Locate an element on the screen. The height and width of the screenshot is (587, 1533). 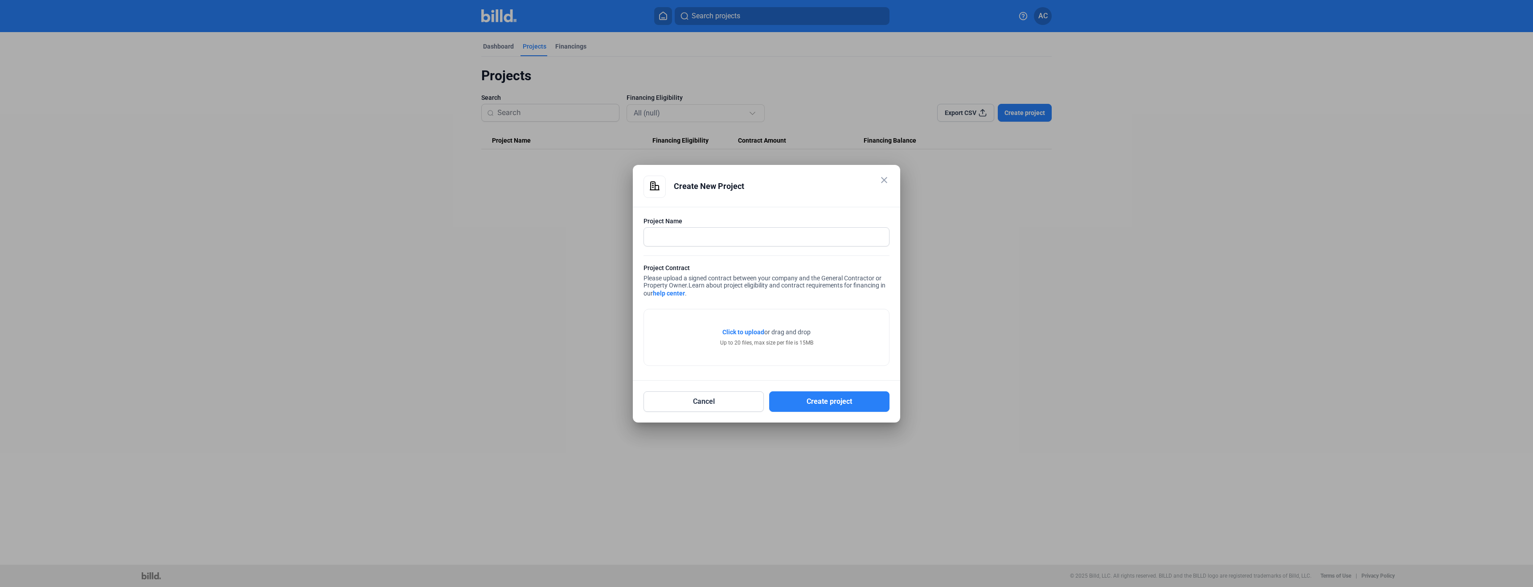
span: Click to upload is located at coordinates (743, 332).